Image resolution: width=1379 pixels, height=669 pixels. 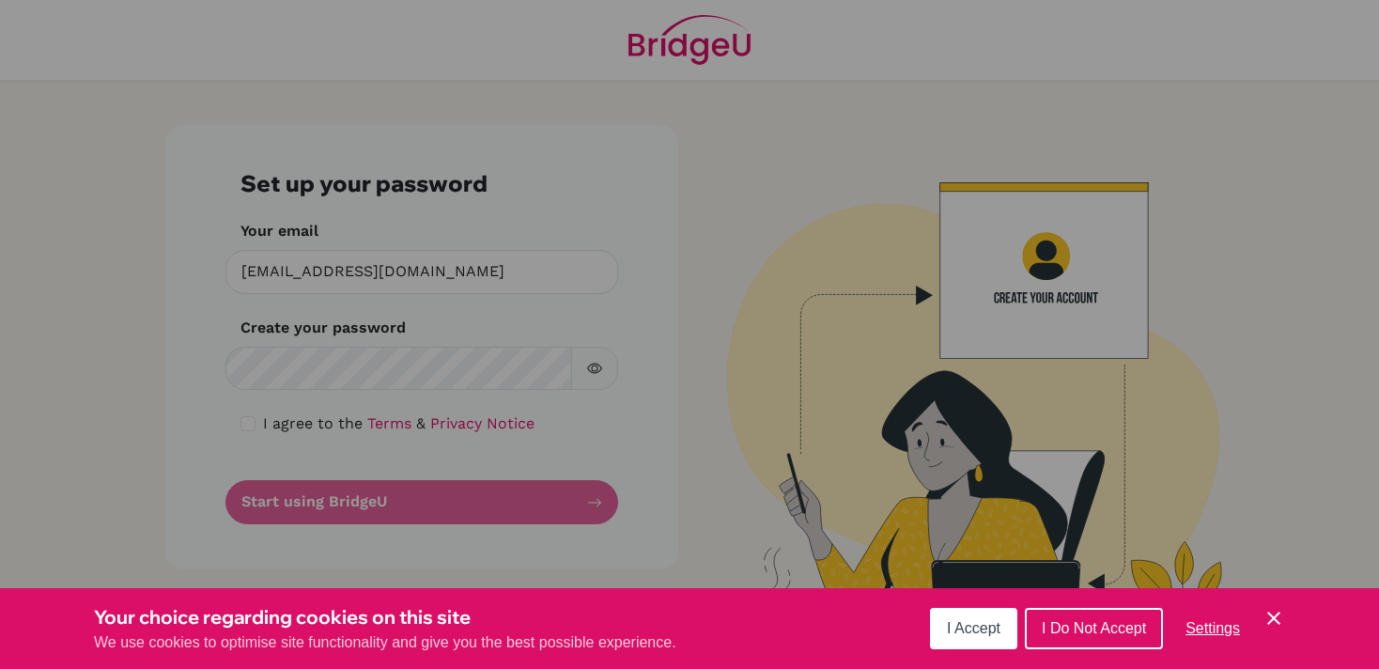 I want to click on button: Settings, so click(x=1213, y=628).